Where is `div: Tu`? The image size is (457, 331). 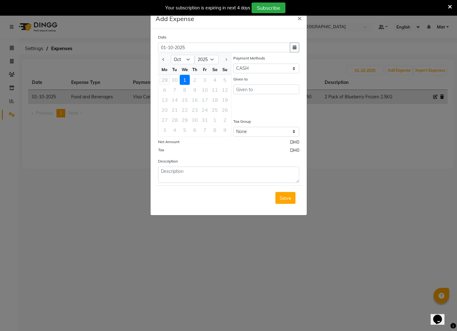
div: Tu is located at coordinates (175, 70).